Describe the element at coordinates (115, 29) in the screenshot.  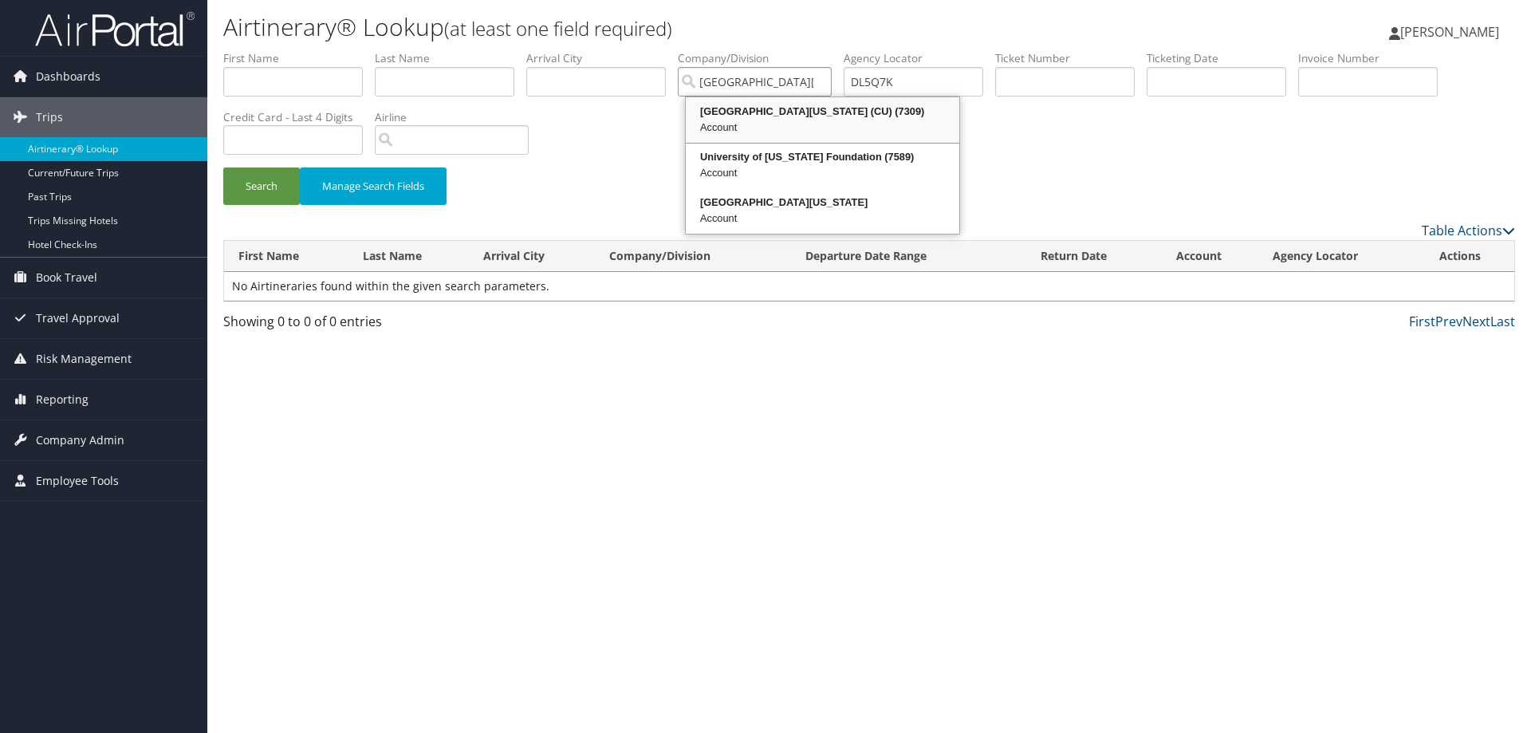
I see `img: airportal-logo.png` at that location.